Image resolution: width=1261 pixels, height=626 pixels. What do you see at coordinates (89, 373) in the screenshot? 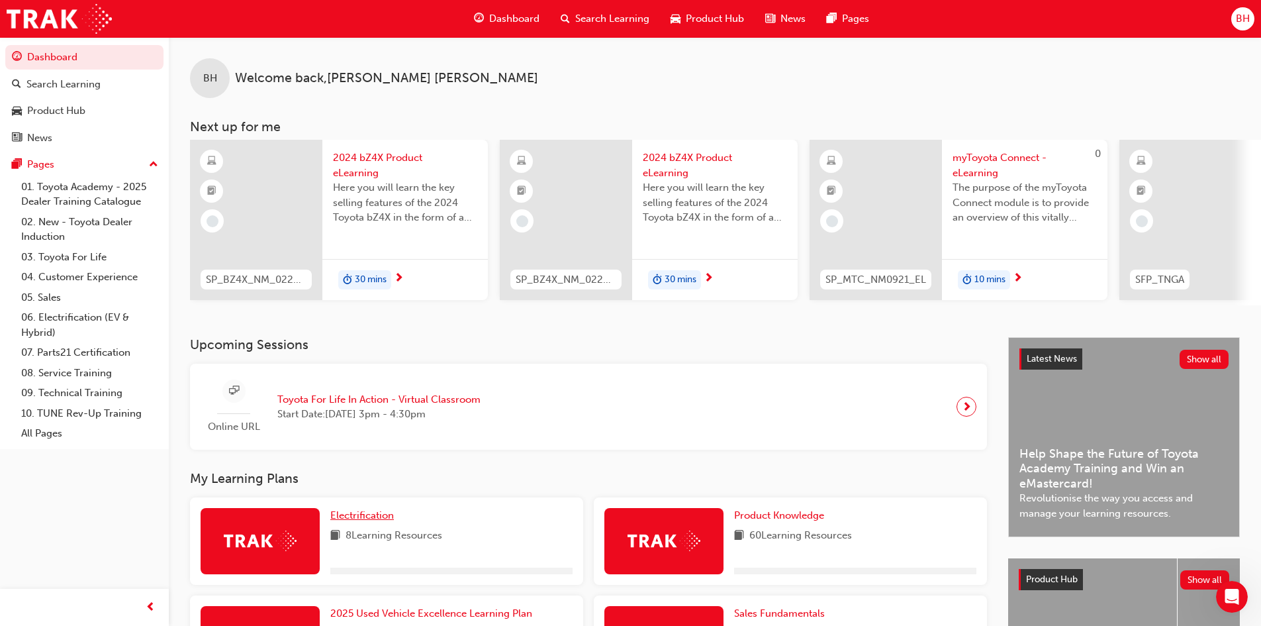
I see `a: 08. Service Training` at bounding box center [89, 373].